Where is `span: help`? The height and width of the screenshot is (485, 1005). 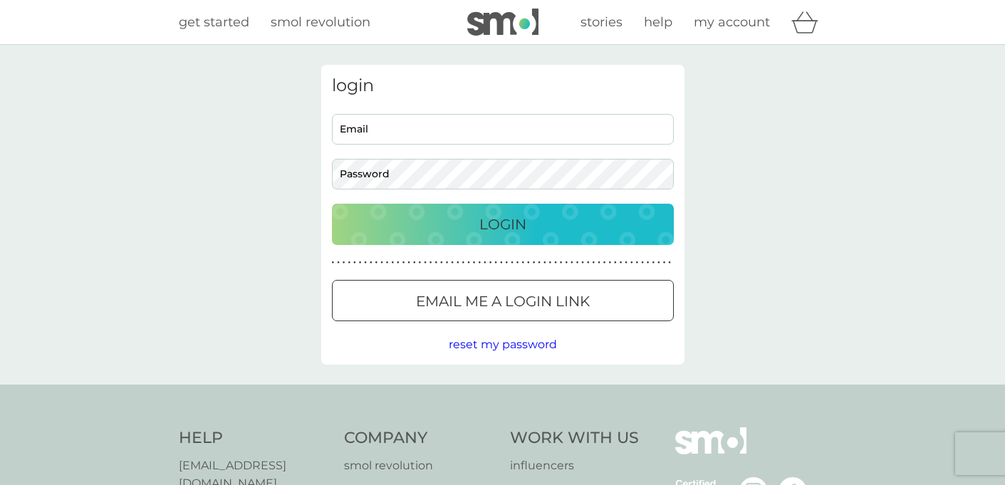 span: help is located at coordinates (658, 22).